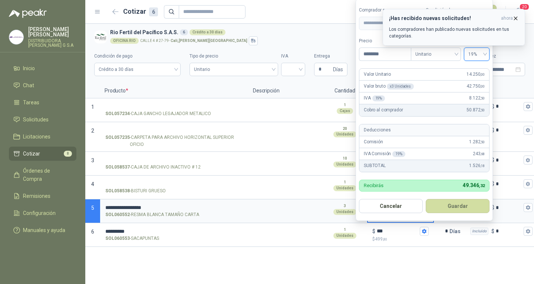  Describe the element at coordinates (479, 154) in the screenshot. I see `span: 243` at that location.